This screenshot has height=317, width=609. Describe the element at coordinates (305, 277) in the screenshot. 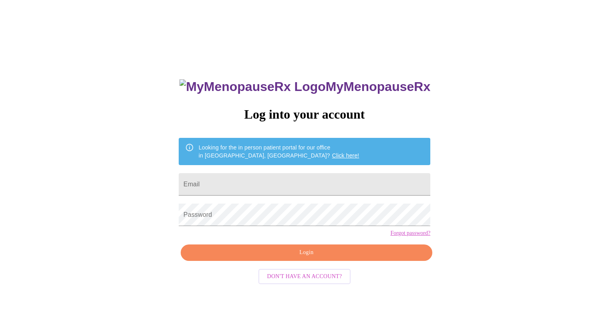

I see `span: Don't have an account?` at that location.